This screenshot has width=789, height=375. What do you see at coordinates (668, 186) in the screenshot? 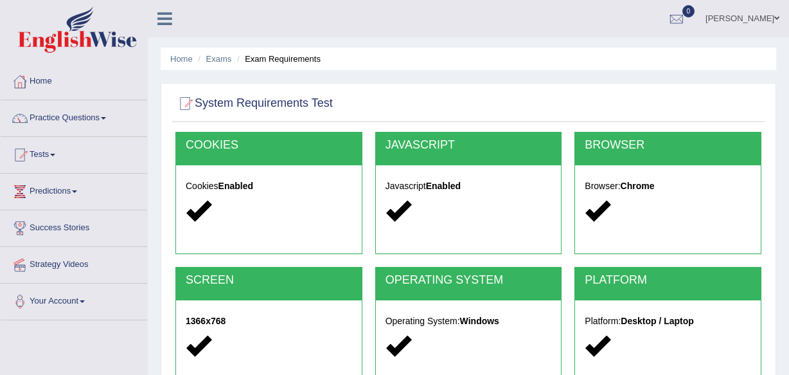
I see `h5: Browser:` at bounding box center [668, 186].